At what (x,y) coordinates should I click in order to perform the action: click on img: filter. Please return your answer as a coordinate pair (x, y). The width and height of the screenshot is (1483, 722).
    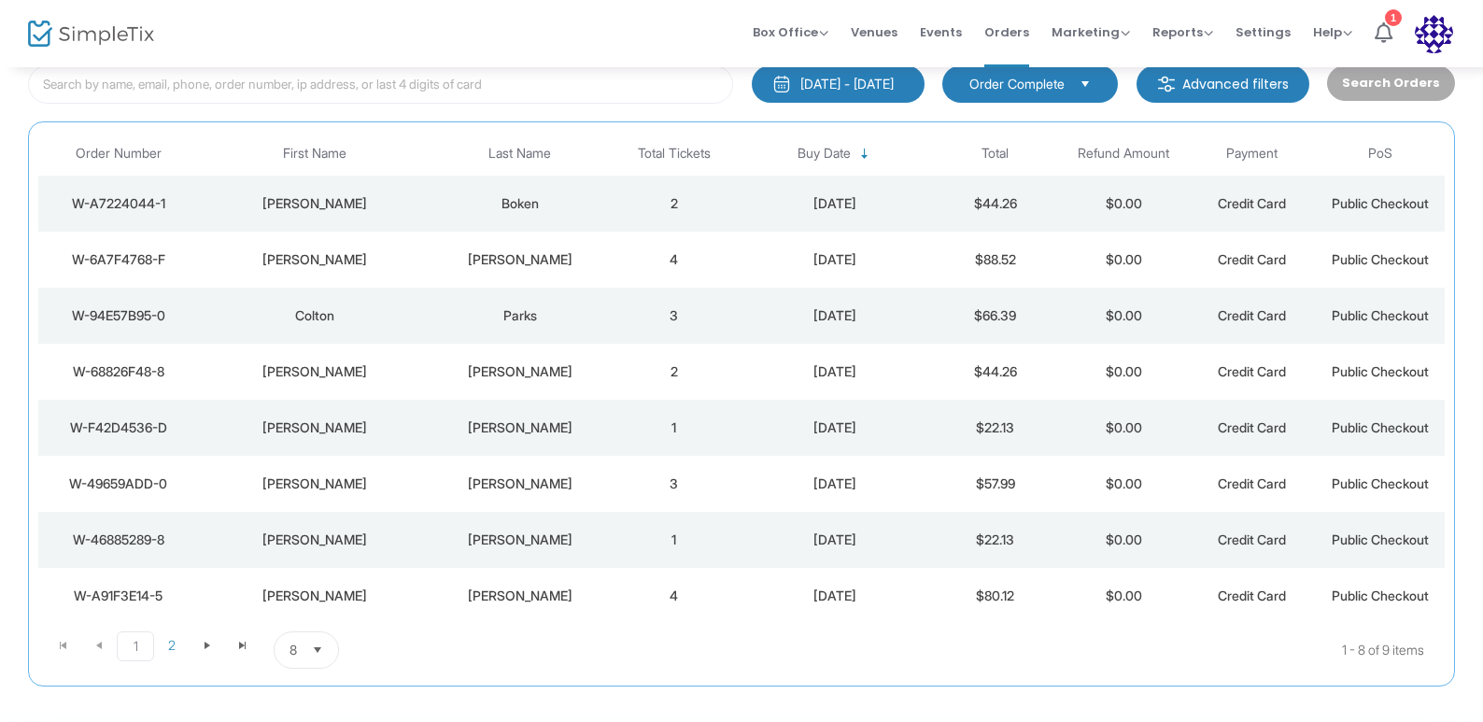
    Looking at the image, I should click on (1167, 84).